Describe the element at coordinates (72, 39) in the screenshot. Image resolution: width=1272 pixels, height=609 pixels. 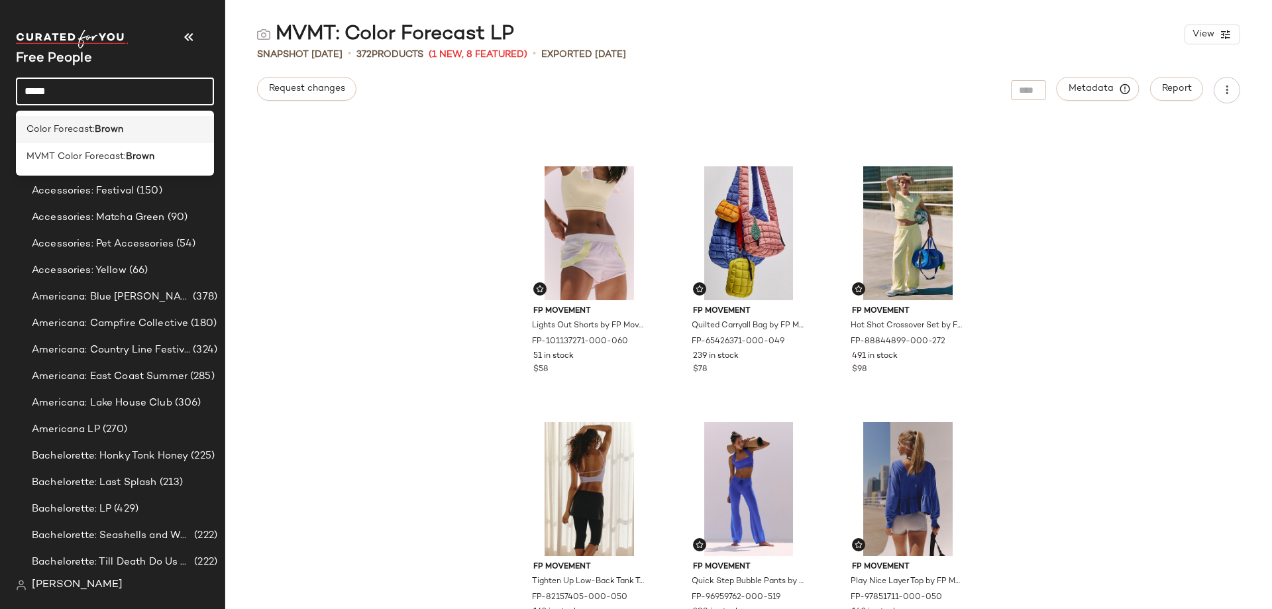
I see `img: cfy_white_logo.C9jOOHJF.svg` at that location.